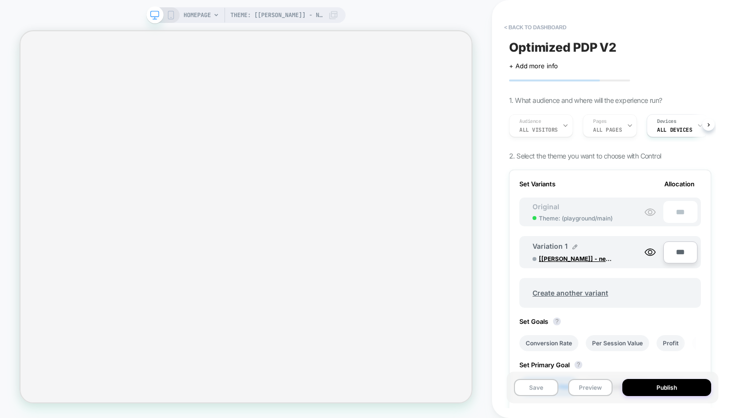  I want to click on li: Per Session Value, so click(617, 343).